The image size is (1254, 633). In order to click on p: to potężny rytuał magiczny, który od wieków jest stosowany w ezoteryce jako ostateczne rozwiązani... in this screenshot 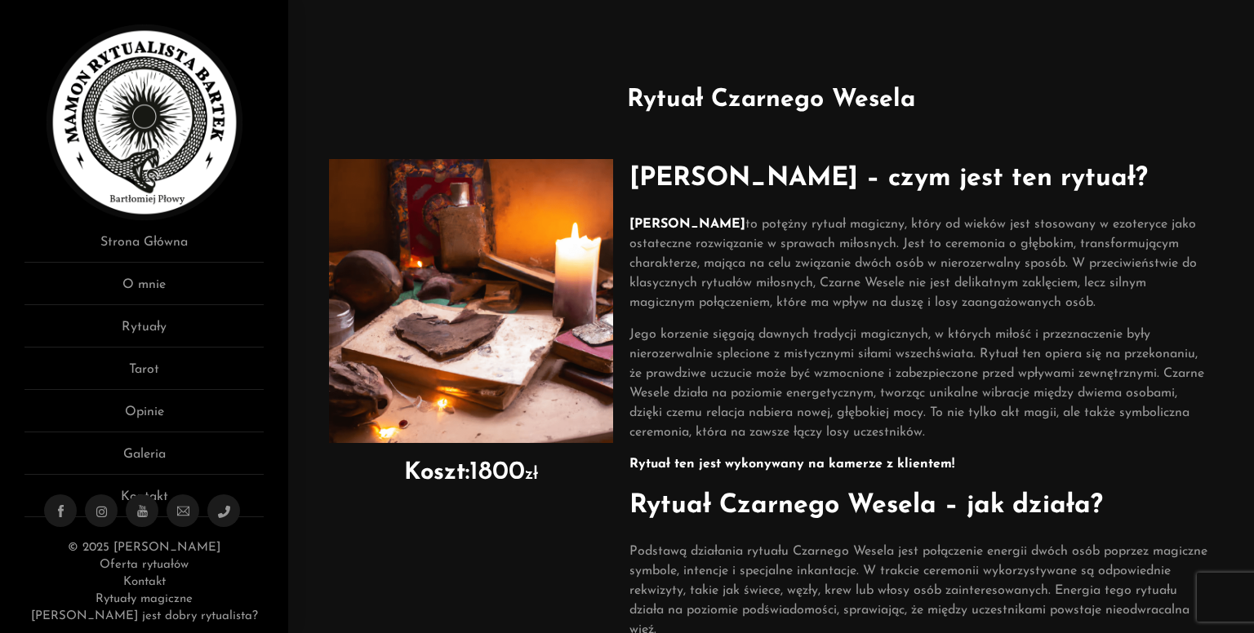, I will do `click(921, 264)`.